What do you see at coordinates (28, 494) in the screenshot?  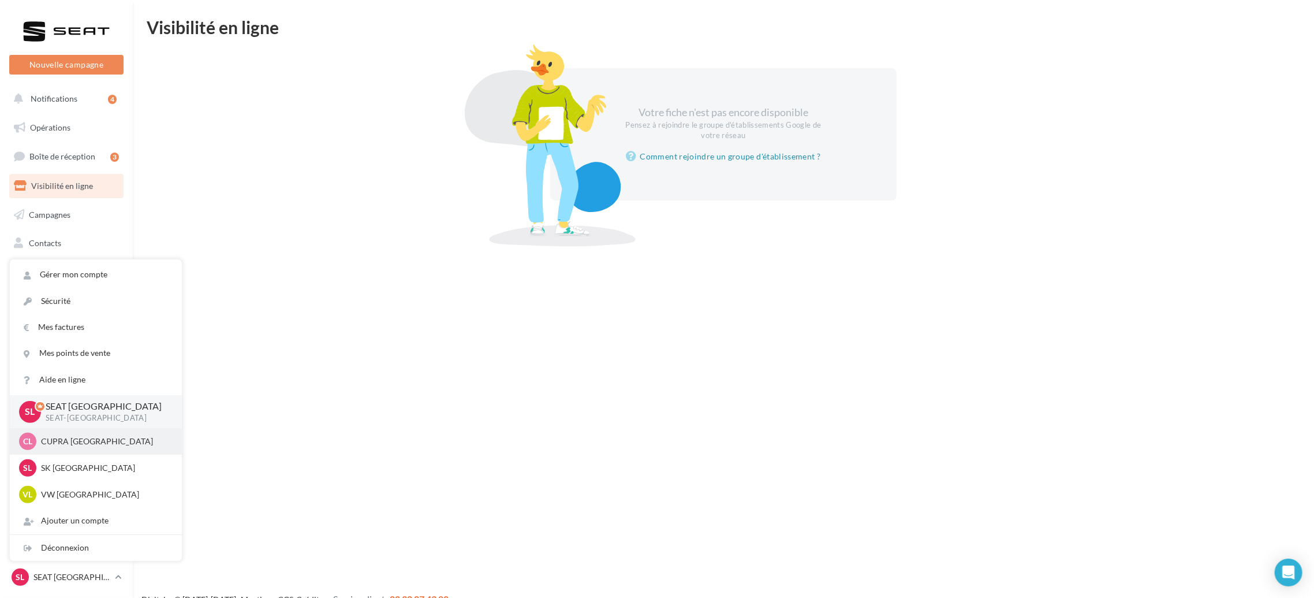 I see `span: VL` at bounding box center [28, 494].